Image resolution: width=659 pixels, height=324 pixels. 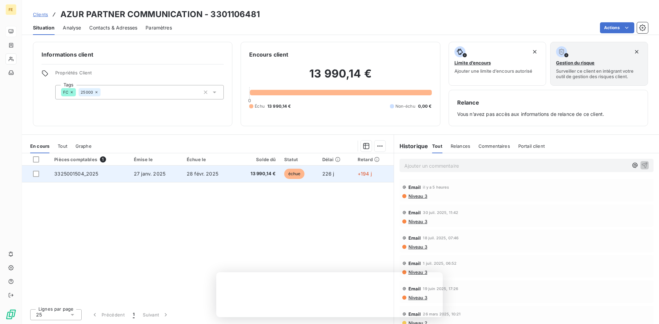 I want to click on button: Limite d’encoursAjouter une limite d’encours autorisé, so click(x=497, y=64).